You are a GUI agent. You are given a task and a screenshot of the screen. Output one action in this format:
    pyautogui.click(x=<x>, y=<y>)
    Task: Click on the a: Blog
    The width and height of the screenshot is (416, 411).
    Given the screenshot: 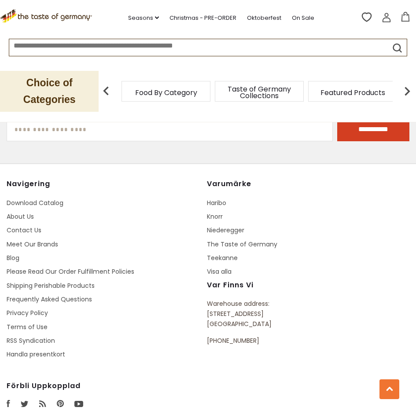 What is the action you would take?
    pyautogui.click(x=13, y=258)
    